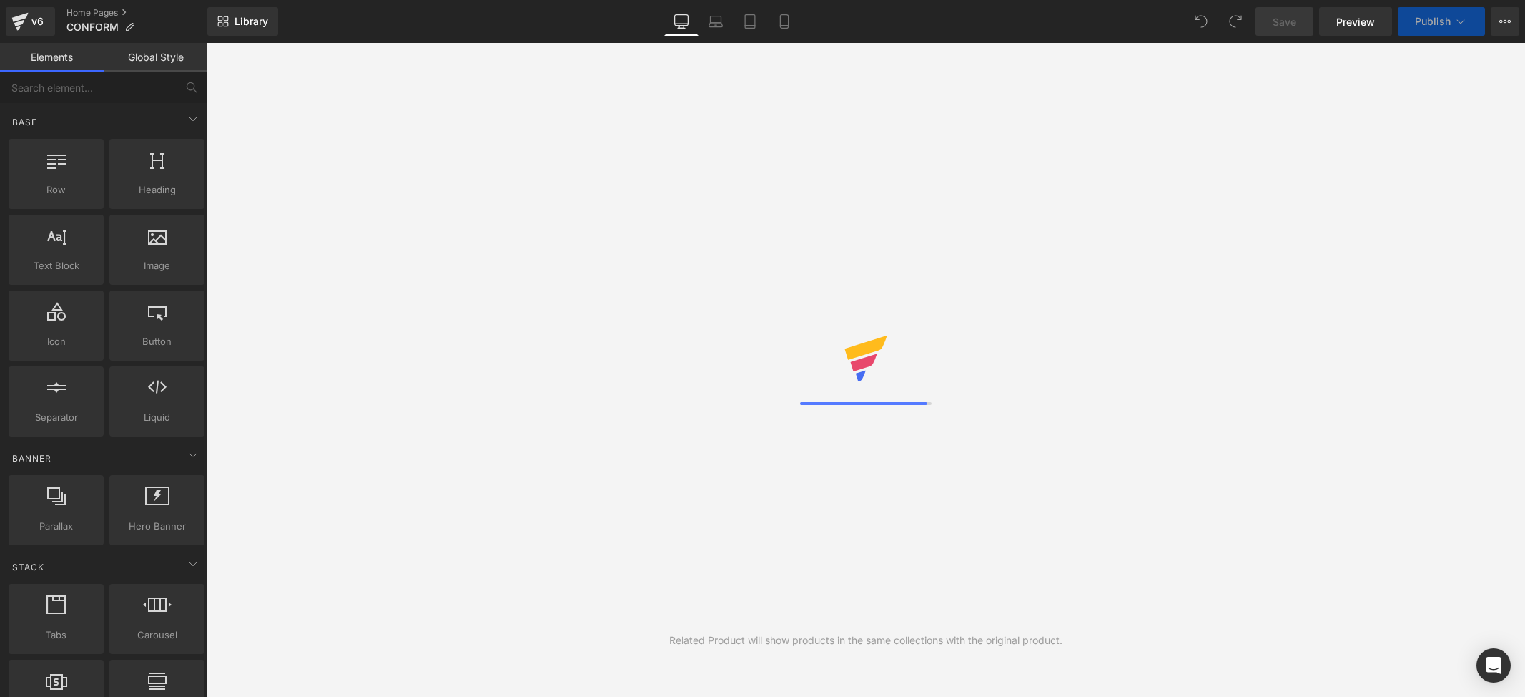  Describe the element at coordinates (56, 634) in the screenshot. I see `span: Tabs` at that location.